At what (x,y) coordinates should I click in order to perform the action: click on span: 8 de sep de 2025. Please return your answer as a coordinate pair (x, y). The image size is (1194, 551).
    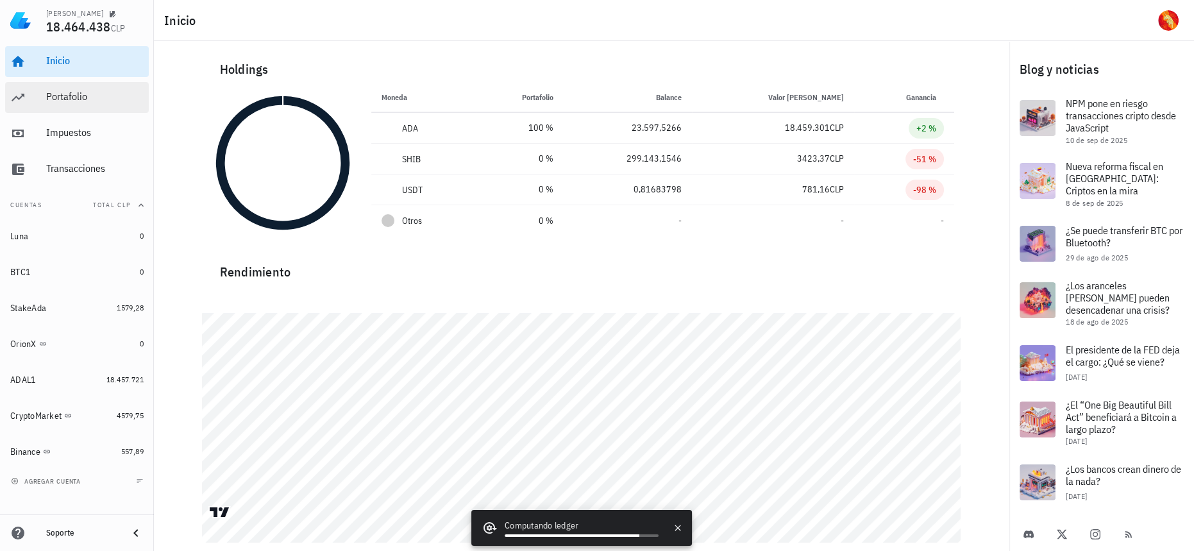
    Looking at the image, I should click on (1094, 203).